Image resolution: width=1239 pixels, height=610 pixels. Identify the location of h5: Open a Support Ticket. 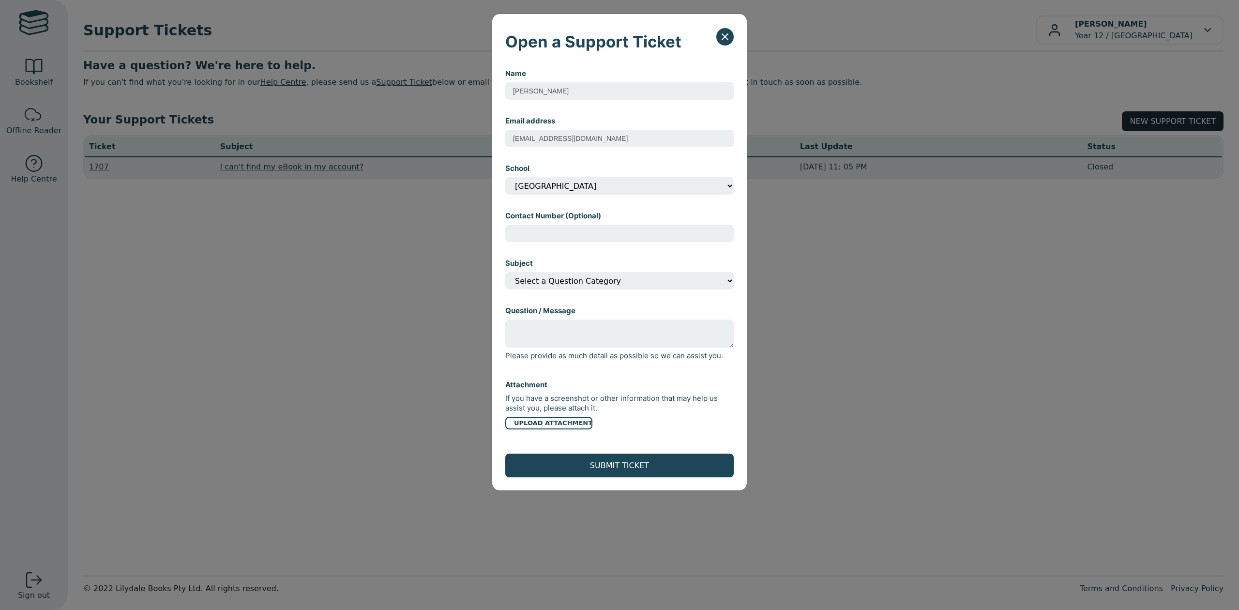
(593, 42).